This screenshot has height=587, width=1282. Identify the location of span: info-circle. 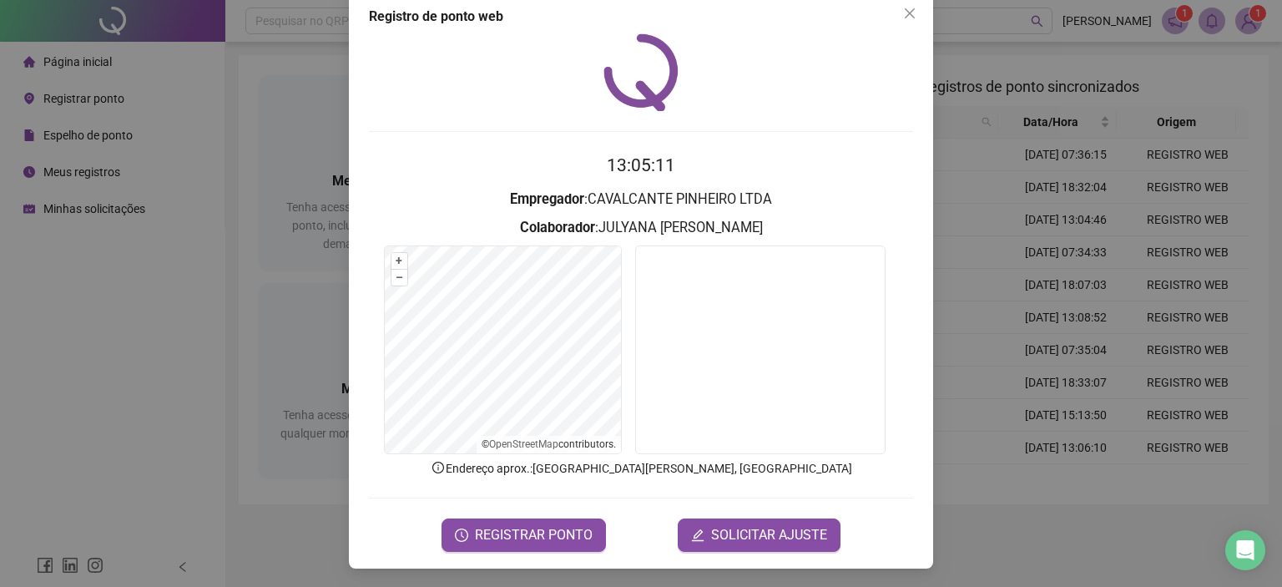
(438, 467).